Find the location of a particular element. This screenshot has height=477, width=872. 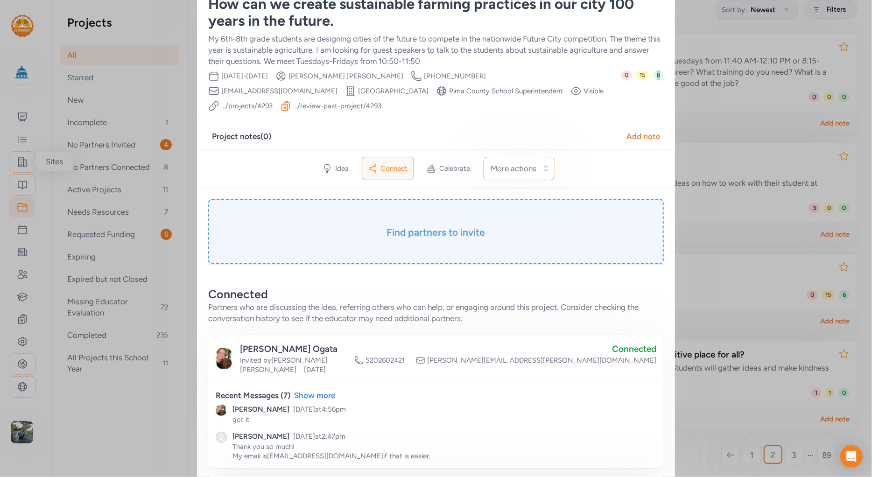

span: Connect is located at coordinates (394, 169).